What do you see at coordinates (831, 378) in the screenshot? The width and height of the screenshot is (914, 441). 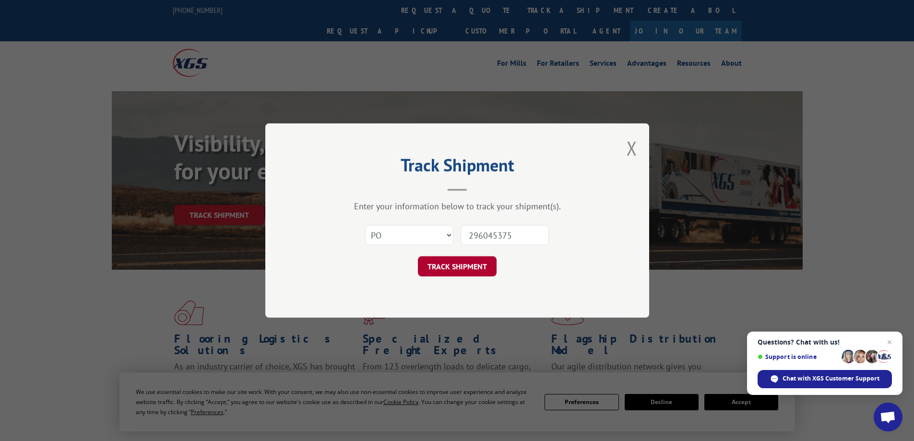 I see `span: Chat with XGS Customer Support` at bounding box center [831, 378].